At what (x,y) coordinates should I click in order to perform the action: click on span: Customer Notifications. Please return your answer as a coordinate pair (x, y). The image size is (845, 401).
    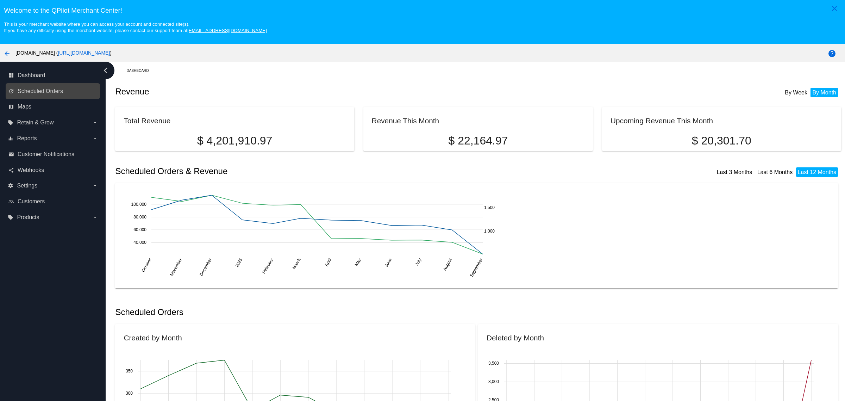
    Looking at the image, I should click on (46, 154).